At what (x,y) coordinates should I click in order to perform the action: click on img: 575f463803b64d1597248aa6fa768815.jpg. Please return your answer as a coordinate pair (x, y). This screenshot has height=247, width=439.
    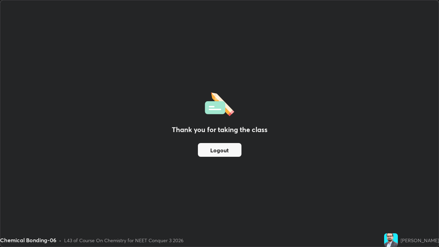
    Looking at the image, I should click on (391, 240).